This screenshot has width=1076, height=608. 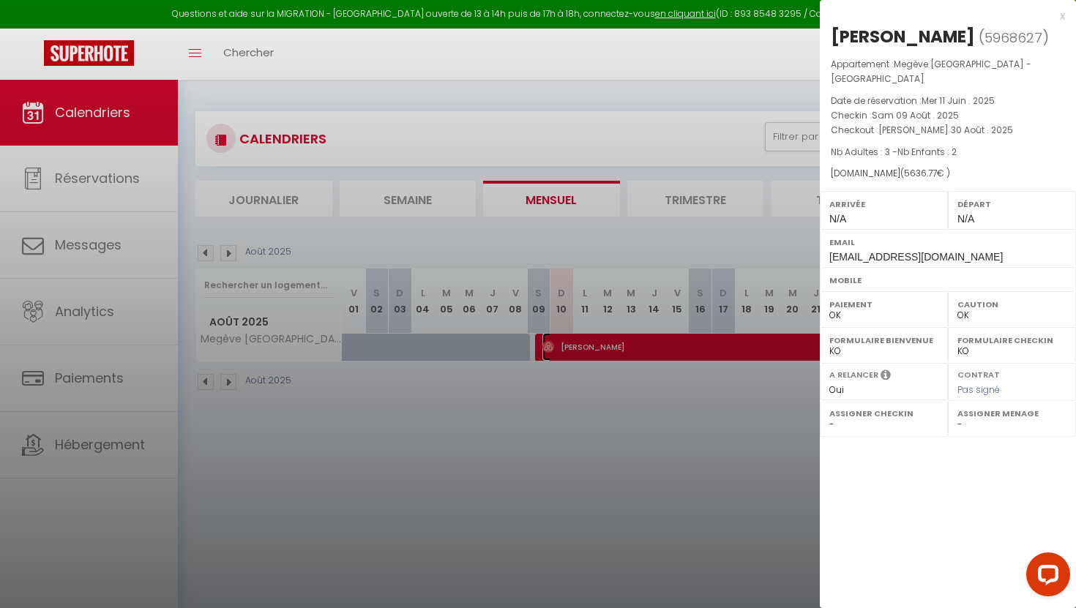 What do you see at coordinates (948, 130) in the screenshot?
I see `p: Checkout :` at bounding box center [948, 130].